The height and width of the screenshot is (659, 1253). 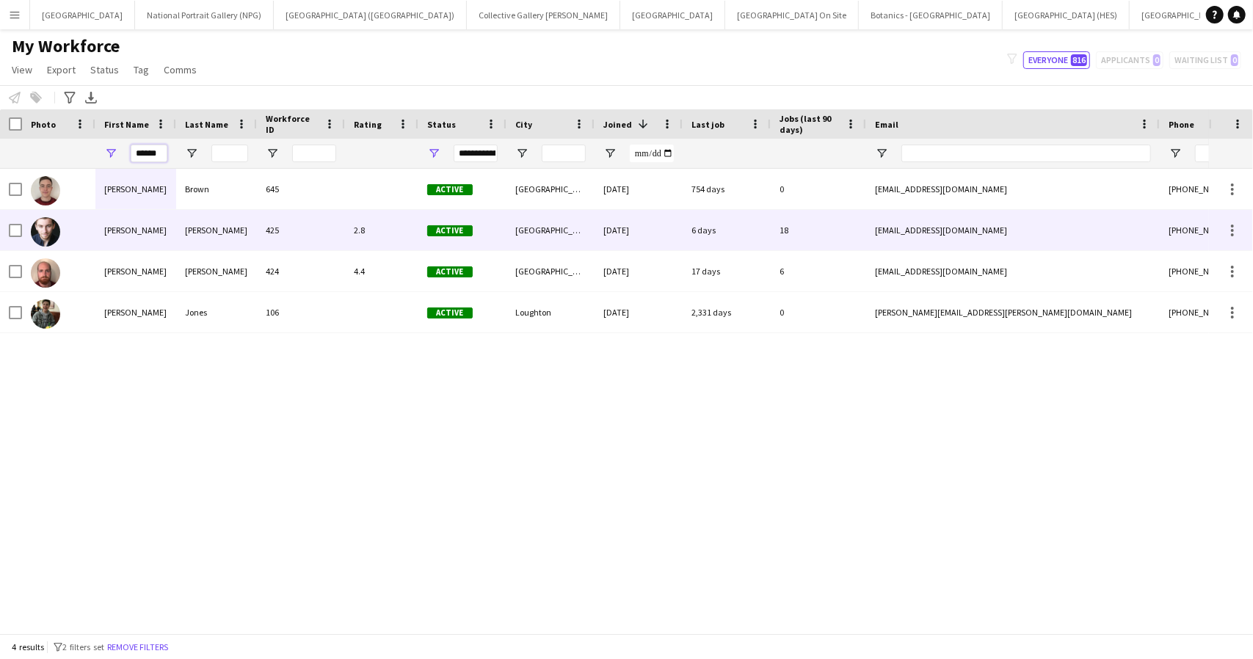 I want to click on span: Jobs (last 90 days), so click(x=809, y=124).